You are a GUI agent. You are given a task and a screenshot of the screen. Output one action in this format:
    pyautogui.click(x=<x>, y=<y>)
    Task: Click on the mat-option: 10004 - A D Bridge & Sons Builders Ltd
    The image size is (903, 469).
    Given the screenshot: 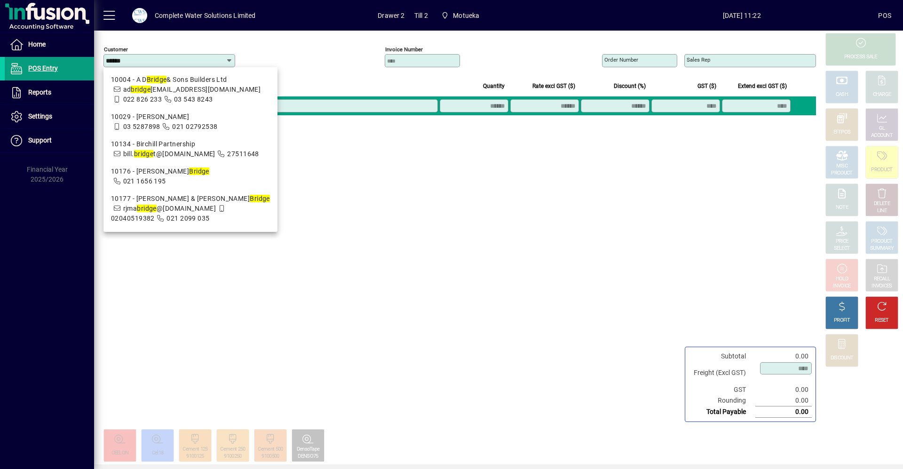 What is the action you would take?
    pyautogui.click(x=191, y=89)
    